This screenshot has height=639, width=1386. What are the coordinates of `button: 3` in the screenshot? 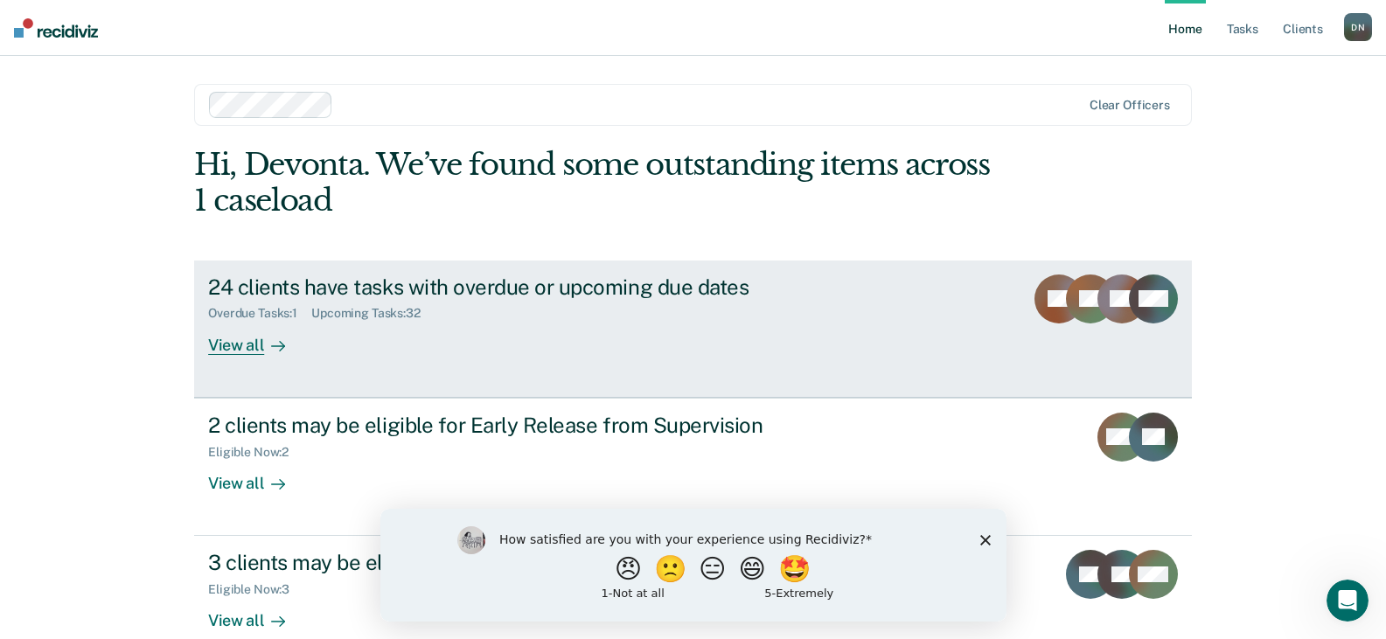 It's located at (333, 60).